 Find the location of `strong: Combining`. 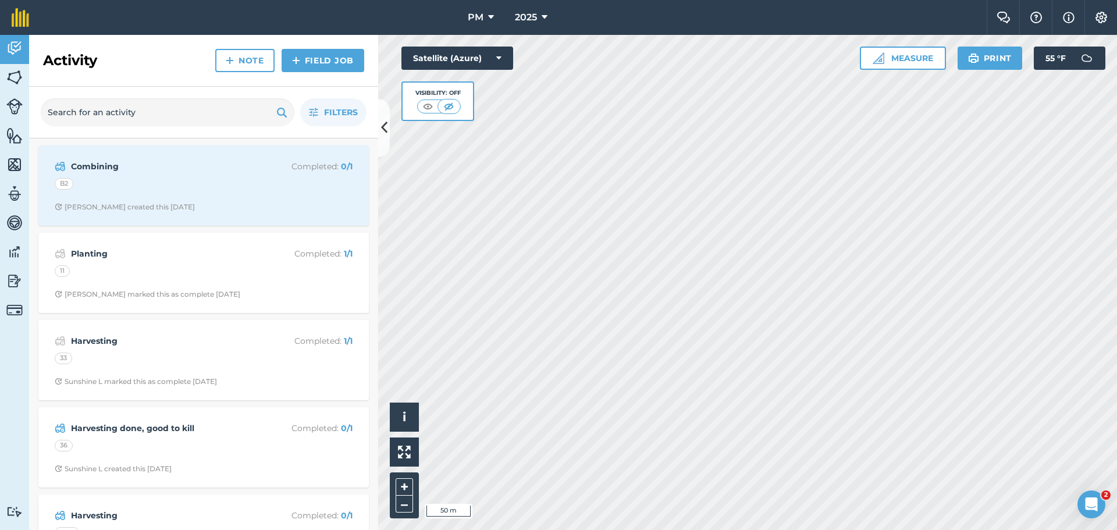

strong: Combining is located at coordinates (163, 166).